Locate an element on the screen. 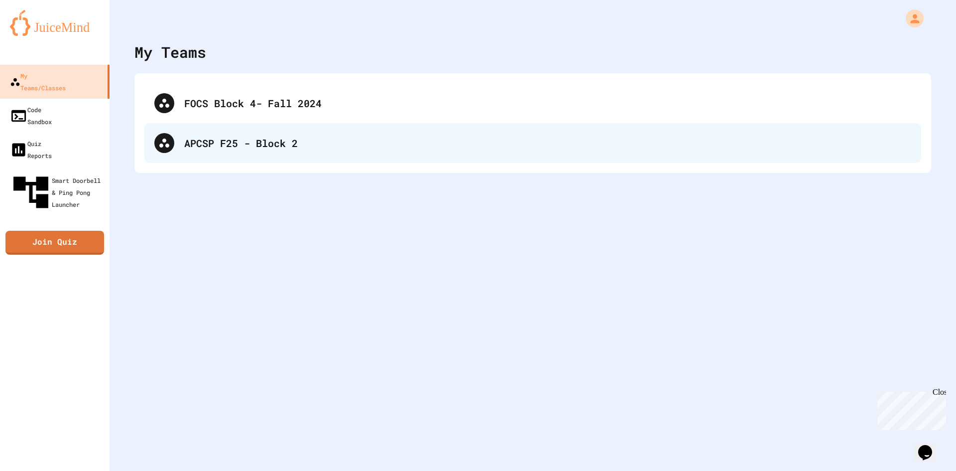  div: Smart Doorbell & Ping Pong Launcher is located at coordinates (58, 192).